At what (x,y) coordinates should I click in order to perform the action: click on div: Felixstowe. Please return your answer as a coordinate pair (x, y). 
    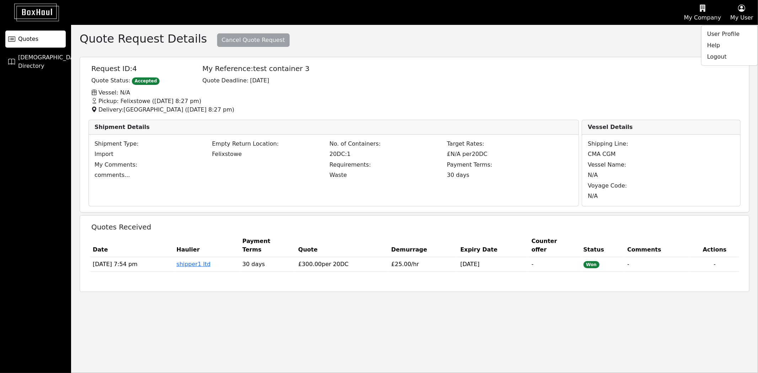
    Looking at the image, I should click on (271, 154).